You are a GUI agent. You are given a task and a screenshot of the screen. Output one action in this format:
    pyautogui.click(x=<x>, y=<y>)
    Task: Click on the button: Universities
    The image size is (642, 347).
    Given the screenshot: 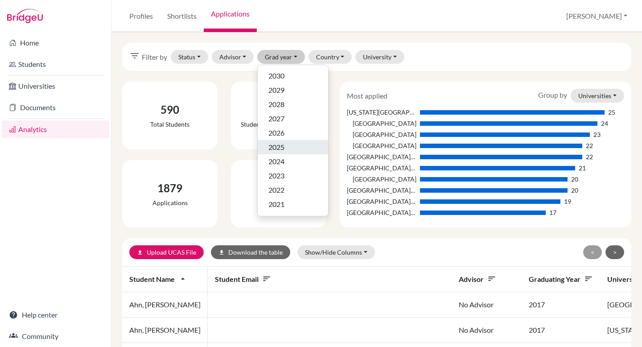 What is the action you would take?
    pyautogui.click(x=597, y=95)
    